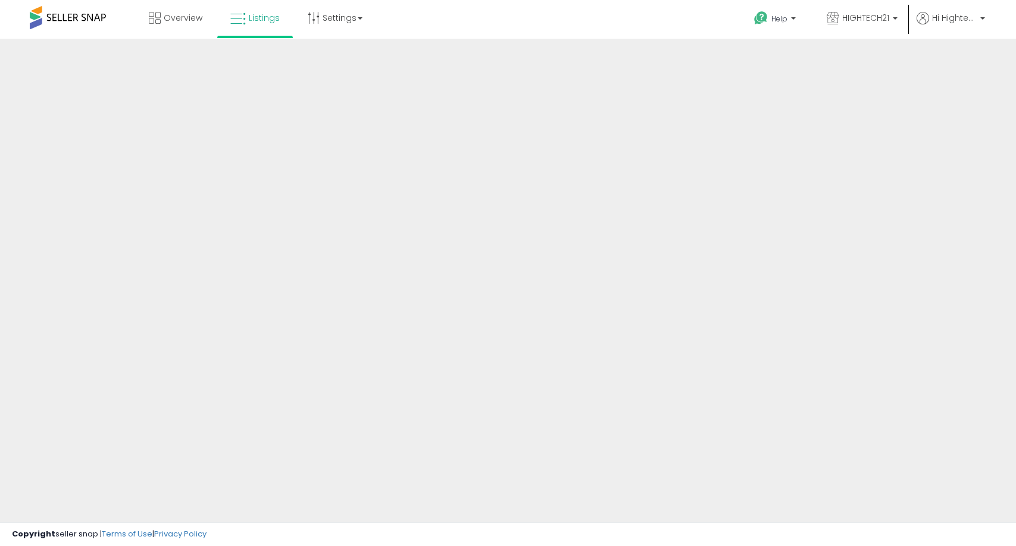 This screenshot has height=546, width=1016. What do you see at coordinates (33, 533) in the screenshot?
I see `strong: Copyright` at bounding box center [33, 533].